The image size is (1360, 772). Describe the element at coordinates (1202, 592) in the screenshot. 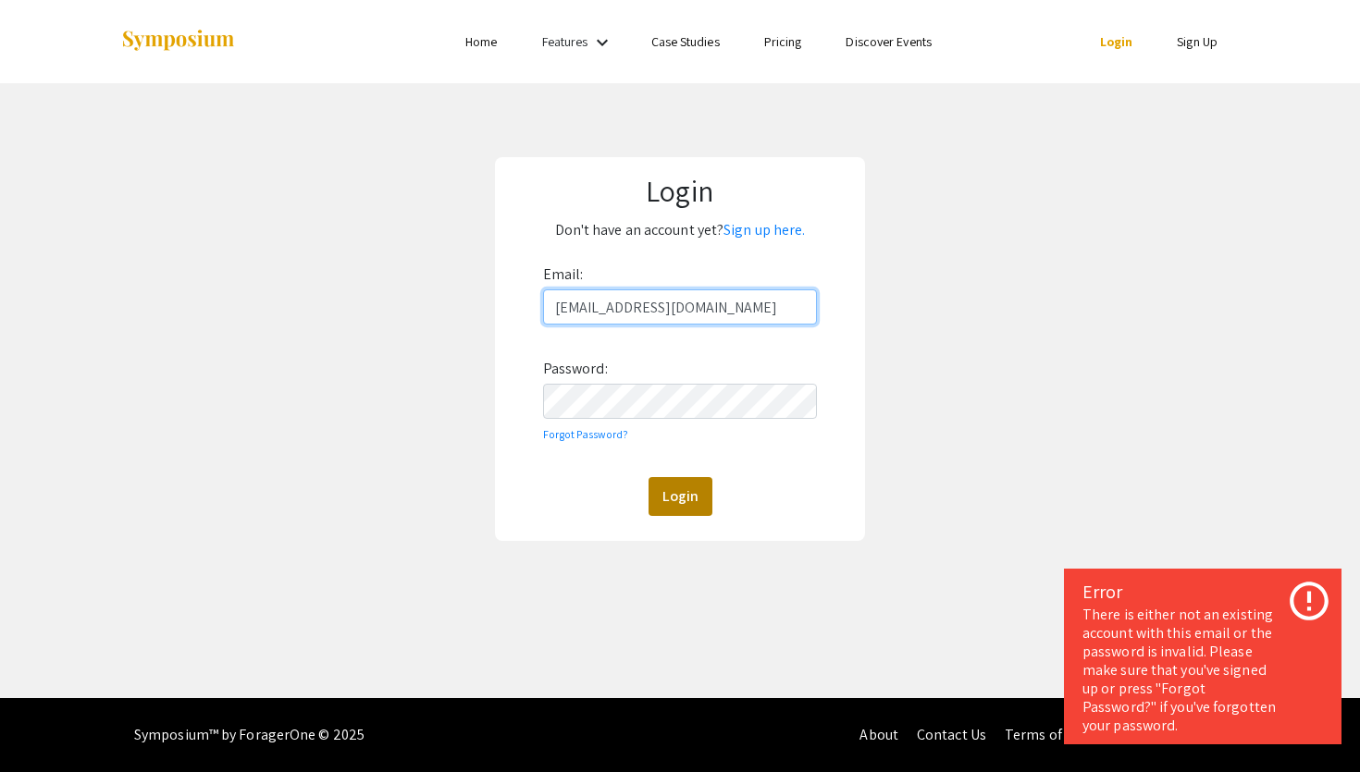

I see `div: Error` at that location.